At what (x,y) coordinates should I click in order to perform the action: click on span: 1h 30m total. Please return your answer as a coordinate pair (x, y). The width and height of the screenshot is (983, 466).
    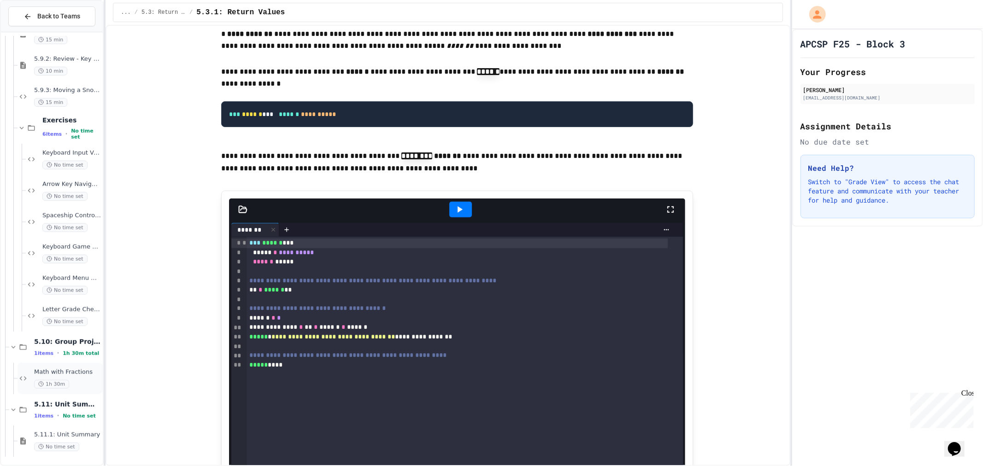
    Looking at the image, I should click on (81, 354).